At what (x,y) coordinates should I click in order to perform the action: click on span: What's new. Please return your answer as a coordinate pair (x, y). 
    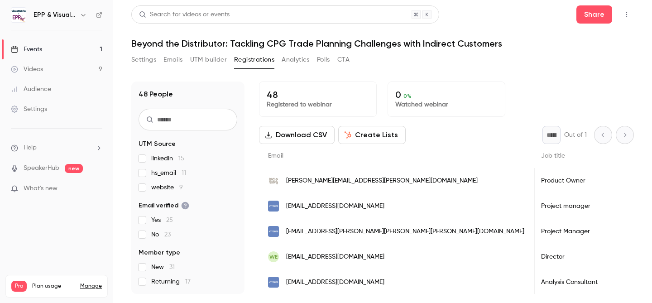
    Looking at the image, I should click on (40, 188).